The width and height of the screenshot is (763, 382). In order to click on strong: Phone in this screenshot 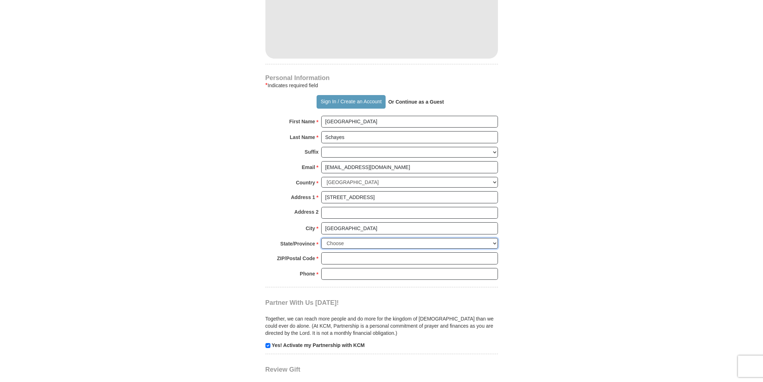, I will do `click(307, 274)`.